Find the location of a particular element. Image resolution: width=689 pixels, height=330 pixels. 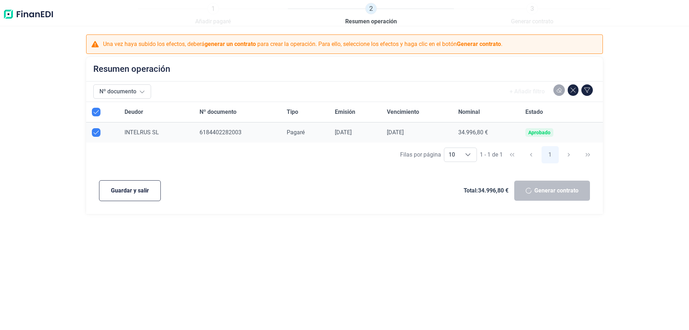

span: Deudor is located at coordinates (134, 112).